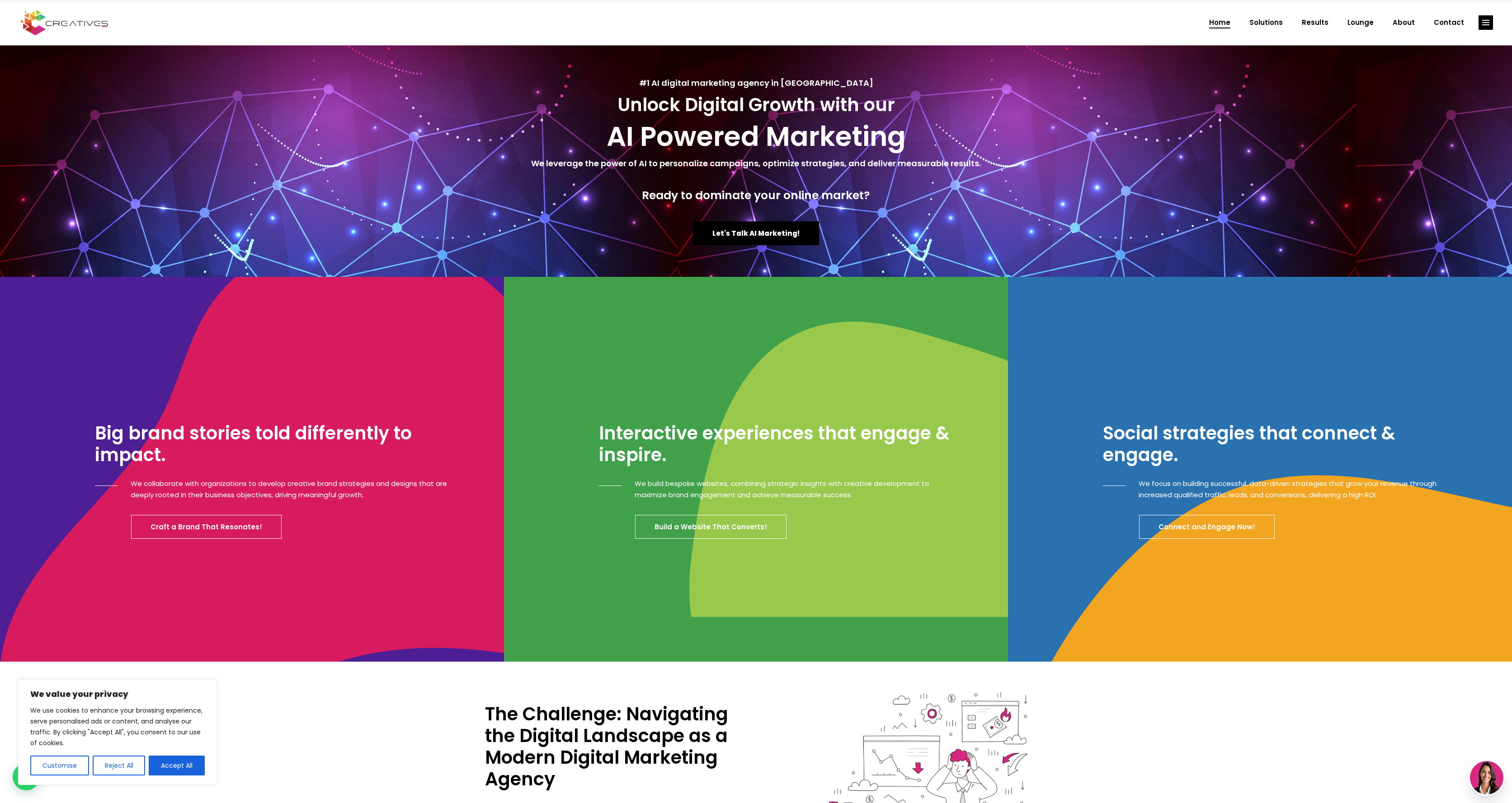 This screenshot has width=1512, height=803. Describe the element at coordinates (711, 527) in the screenshot. I see `a: Build a Website That Converts!` at that location.